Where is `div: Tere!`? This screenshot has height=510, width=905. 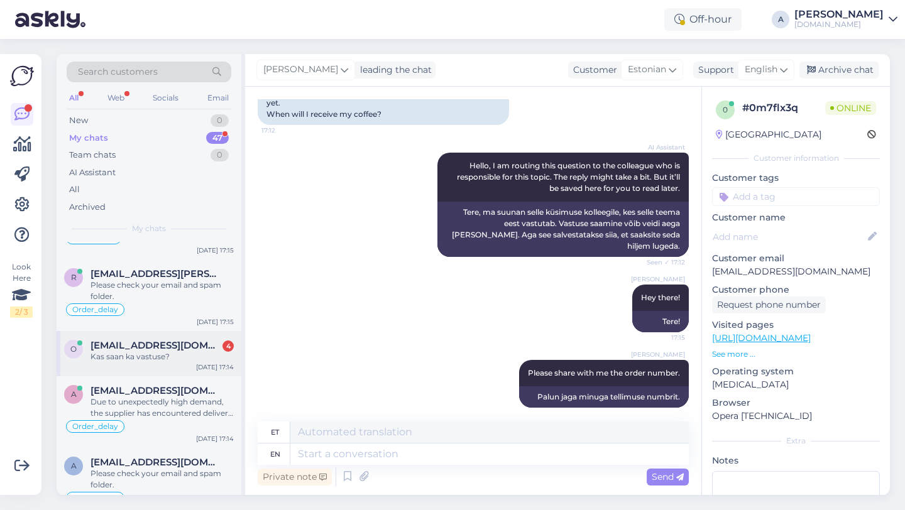
div: Tere! is located at coordinates (660, 322).